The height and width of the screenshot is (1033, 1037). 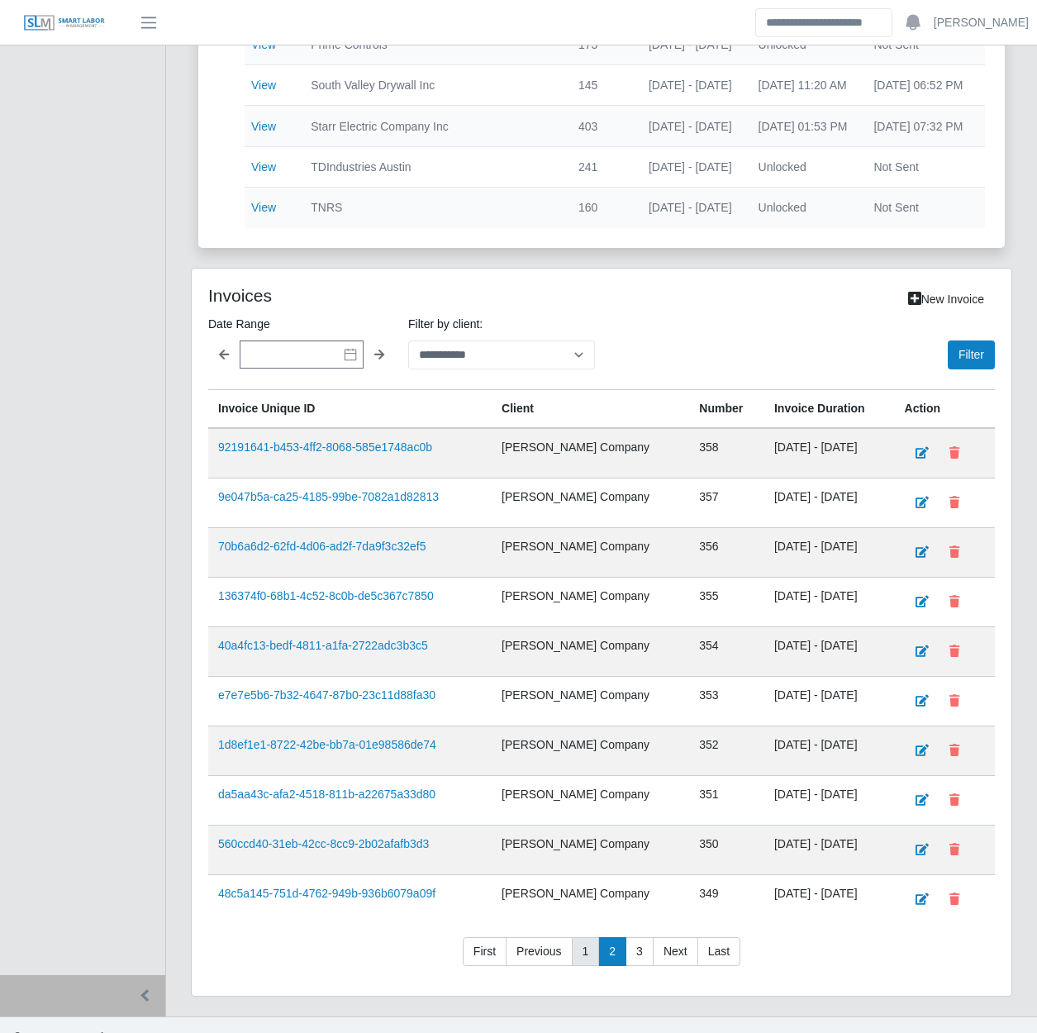 What do you see at coordinates (830, 408) in the screenshot?
I see `th: Invoice Duration` at bounding box center [830, 408].